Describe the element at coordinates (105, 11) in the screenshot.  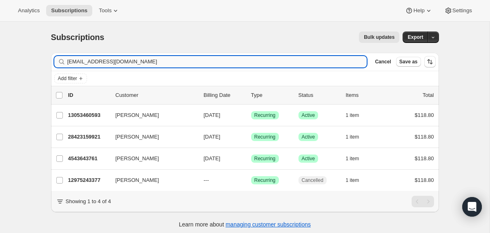
I see `span: Tools` at that location.